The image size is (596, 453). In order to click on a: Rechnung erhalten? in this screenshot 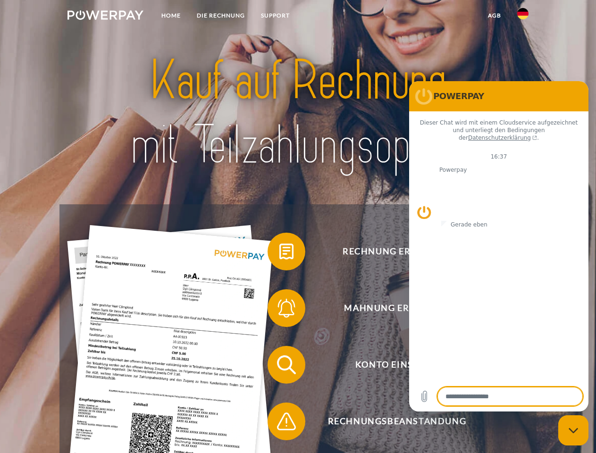, I will do `click(390, 252)`.